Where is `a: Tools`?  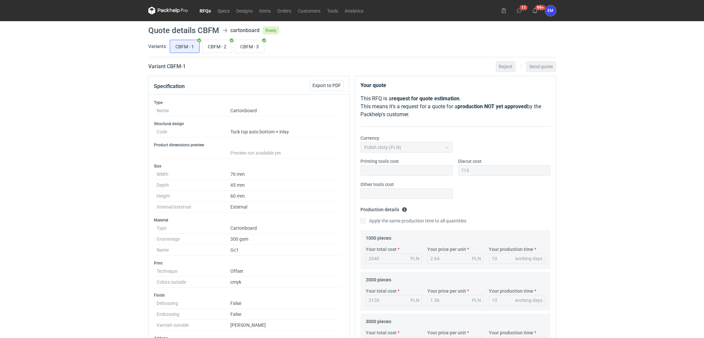 a: Tools is located at coordinates (332, 11).